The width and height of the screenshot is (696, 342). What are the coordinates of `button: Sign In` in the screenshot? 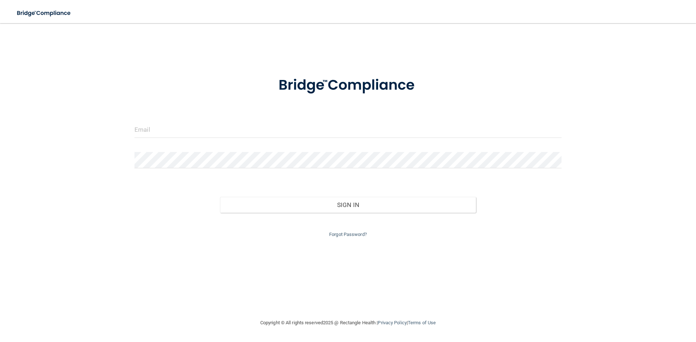 It's located at (348, 205).